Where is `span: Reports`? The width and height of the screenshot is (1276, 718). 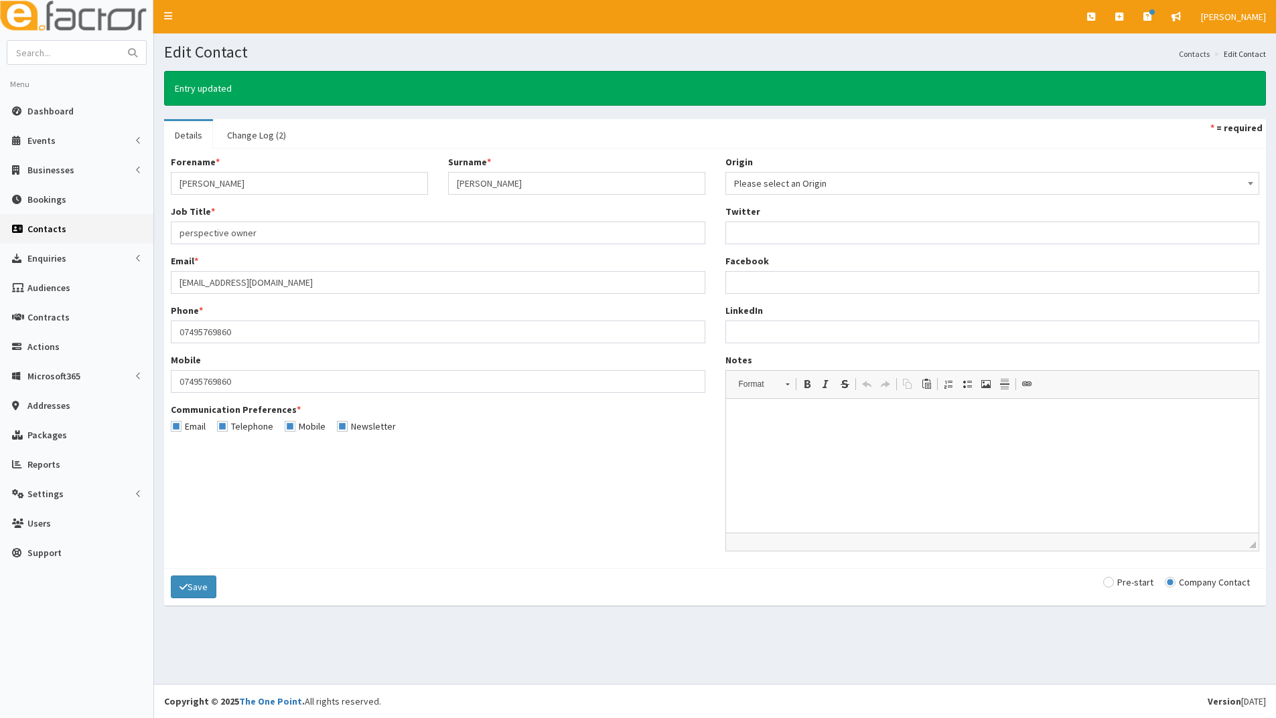
span: Reports is located at coordinates (44, 465).